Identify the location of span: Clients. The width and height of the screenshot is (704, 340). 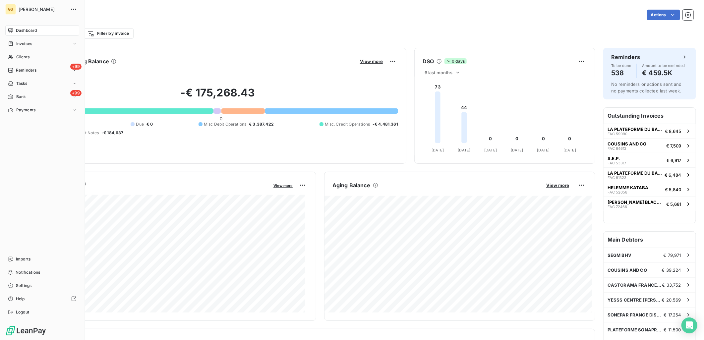
(23, 57).